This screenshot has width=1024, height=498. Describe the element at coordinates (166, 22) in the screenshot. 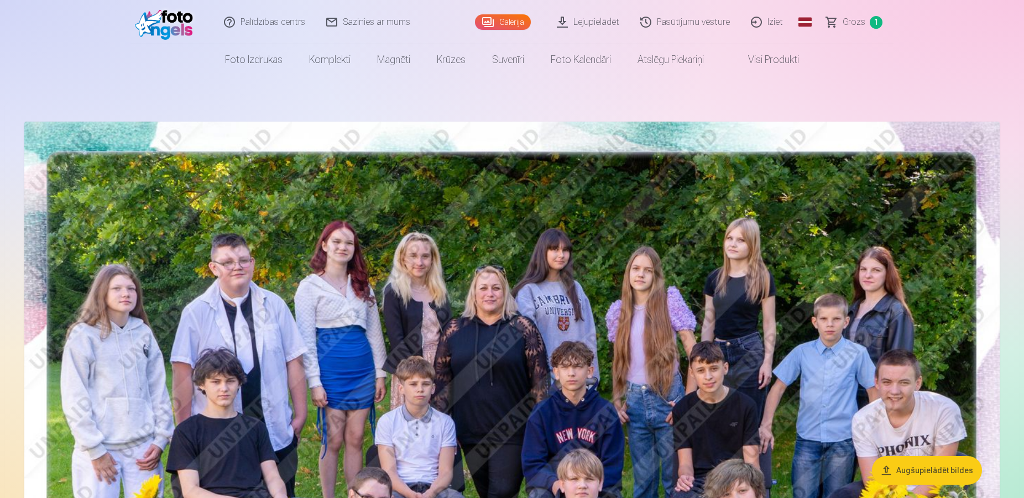

I see `img: /fa1` at that location.